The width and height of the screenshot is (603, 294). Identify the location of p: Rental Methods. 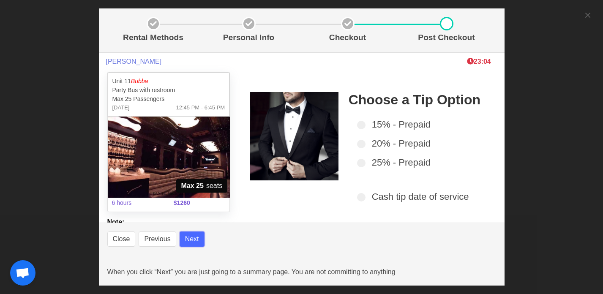
(153, 38).